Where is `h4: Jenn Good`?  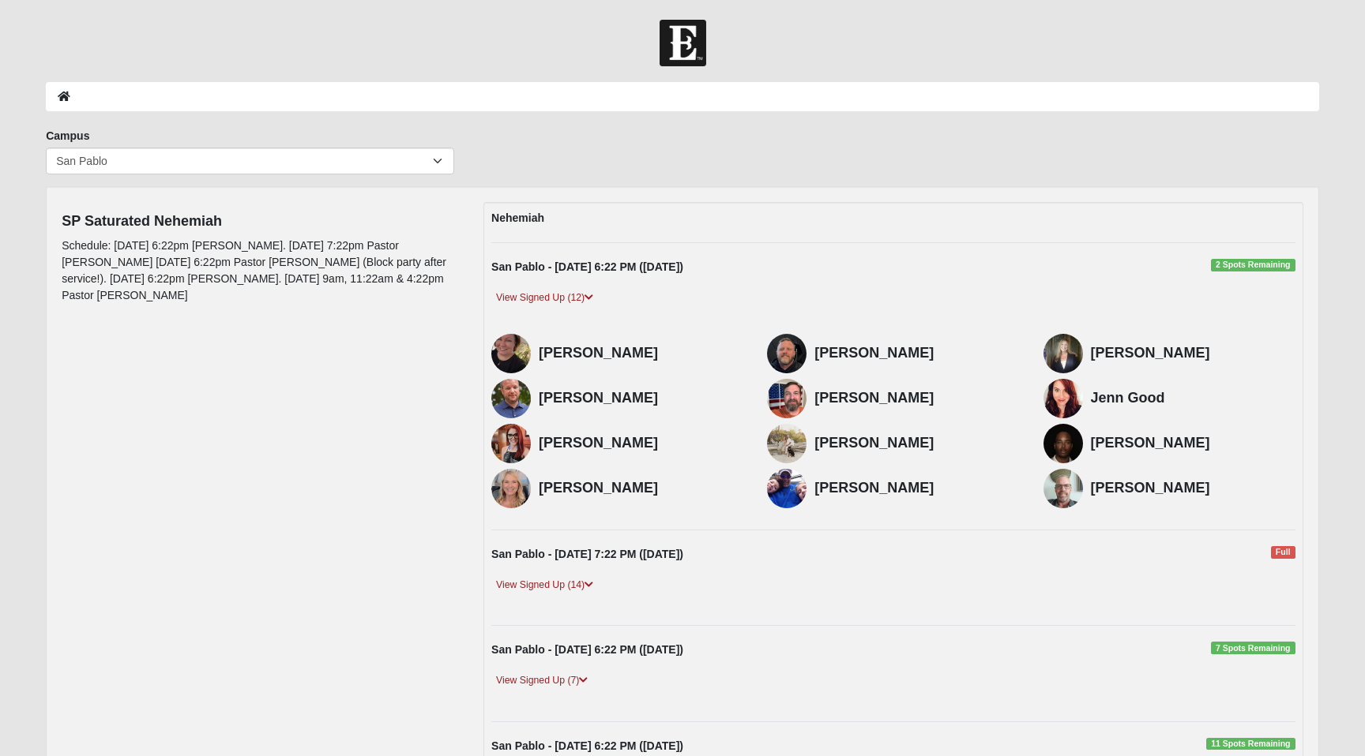
h4: Jenn Good is located at coordinates (1192, 399).